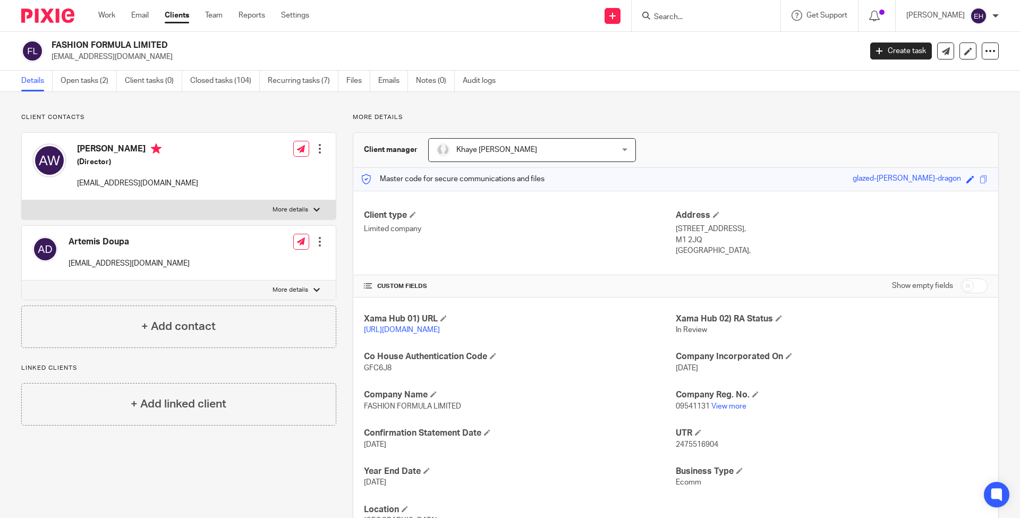  What do you see at coordinates (37, 81) in the screenshot?
I see `a: Details` at bounding box center [37, 81].